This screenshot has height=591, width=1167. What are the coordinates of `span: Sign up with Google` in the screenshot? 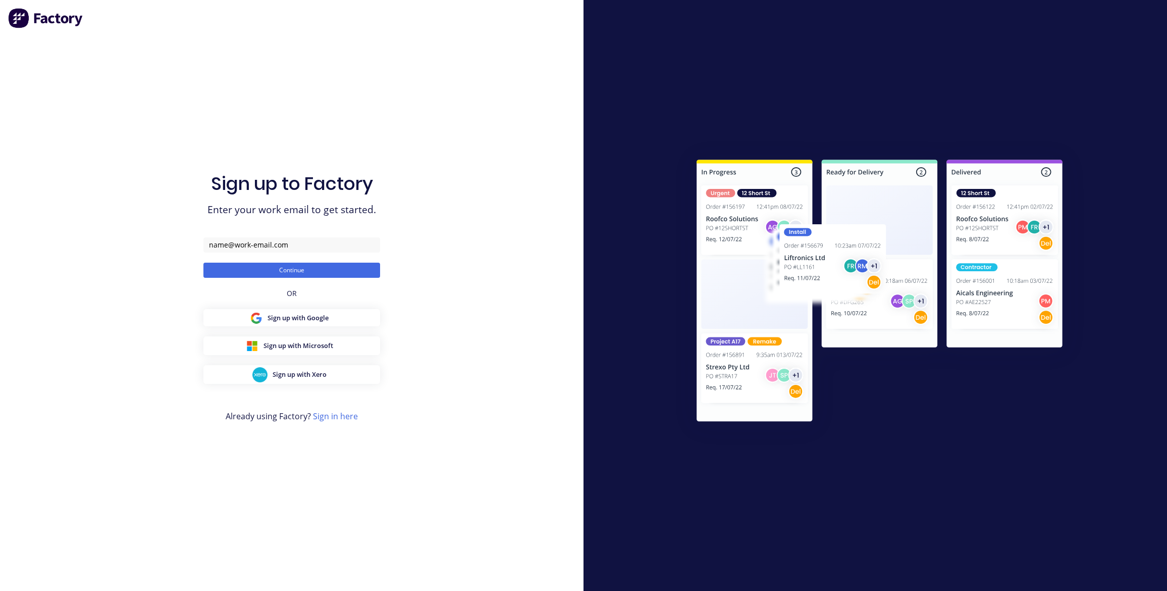 It's located at (298, 318).